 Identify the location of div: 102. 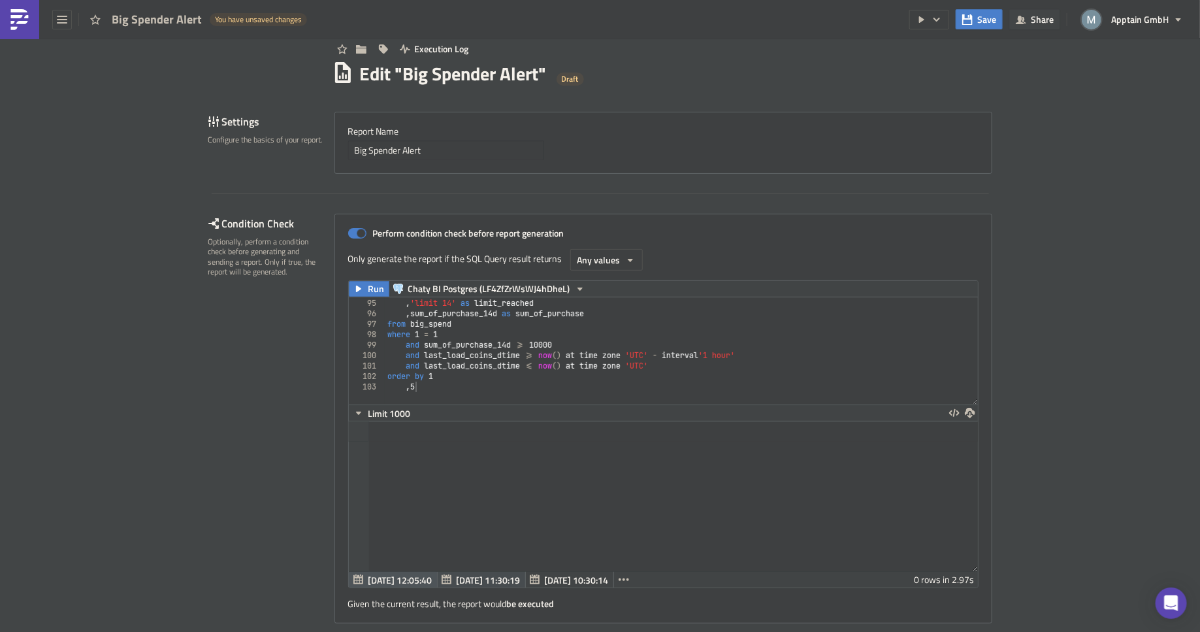
(366, 376).